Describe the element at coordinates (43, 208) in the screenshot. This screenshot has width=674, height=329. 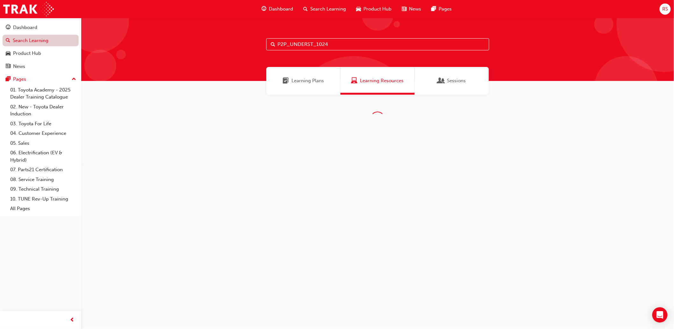
I see `a: All Pages` at that location.